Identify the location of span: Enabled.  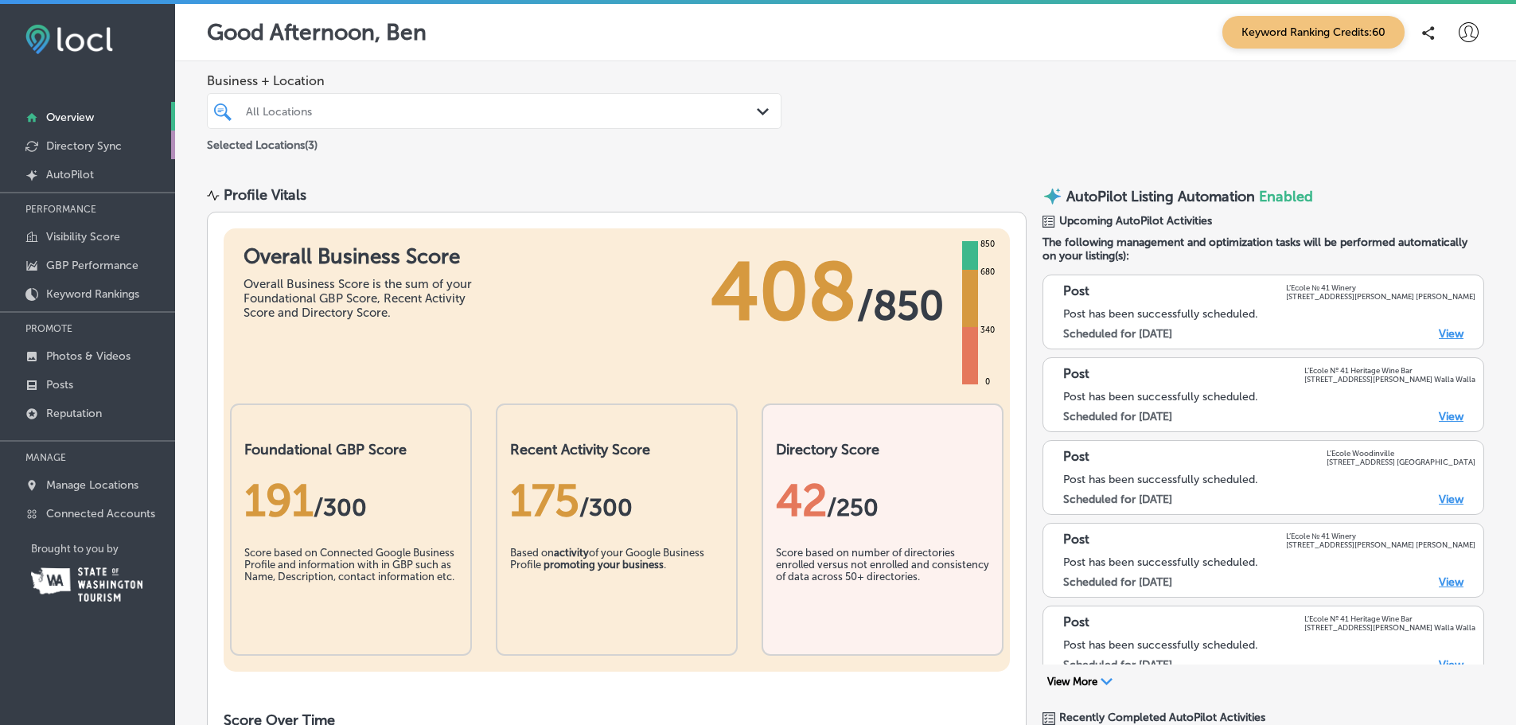
(1286, 197).